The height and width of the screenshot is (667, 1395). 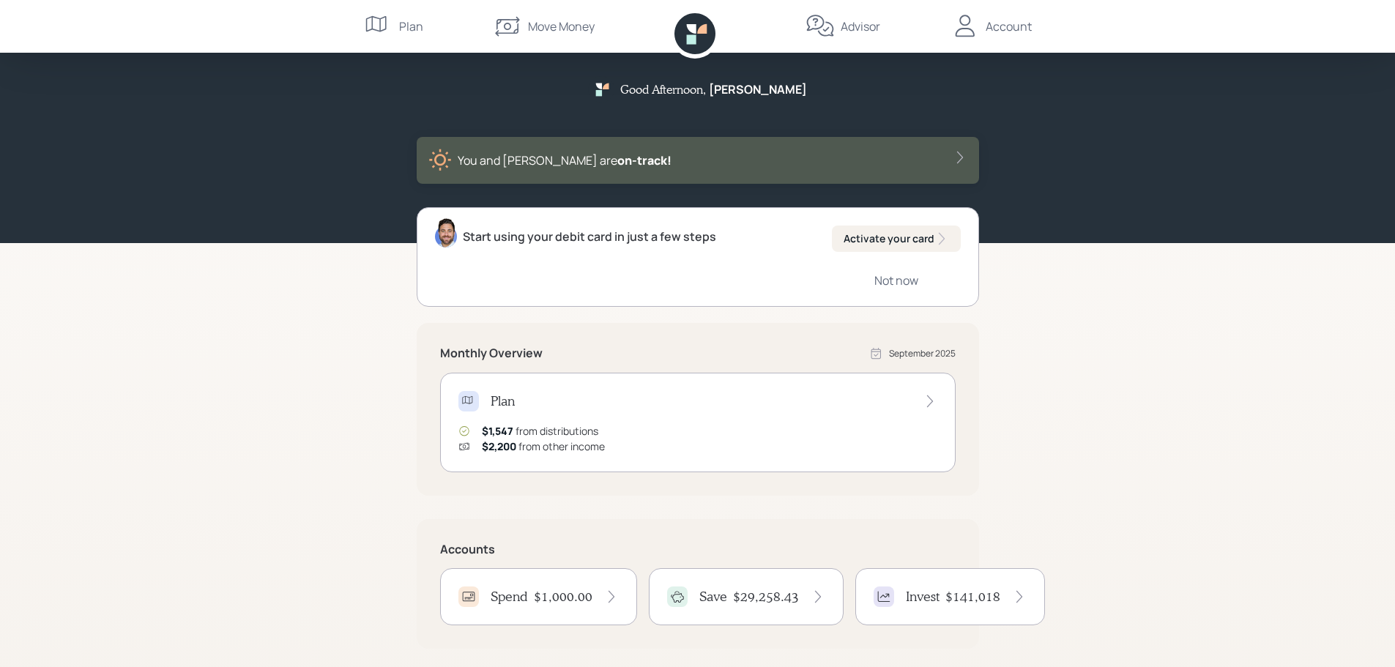 I want to click on h4: $29,258.43, so click(x=766, y=597).